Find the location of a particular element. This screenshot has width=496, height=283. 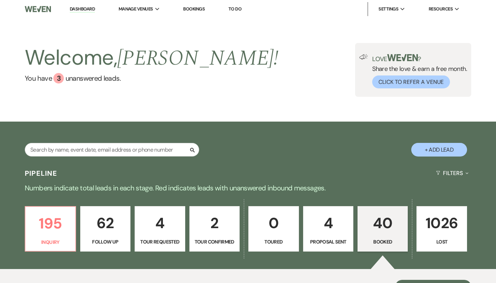

p: Follow Up is located at coordinates (105, 241).